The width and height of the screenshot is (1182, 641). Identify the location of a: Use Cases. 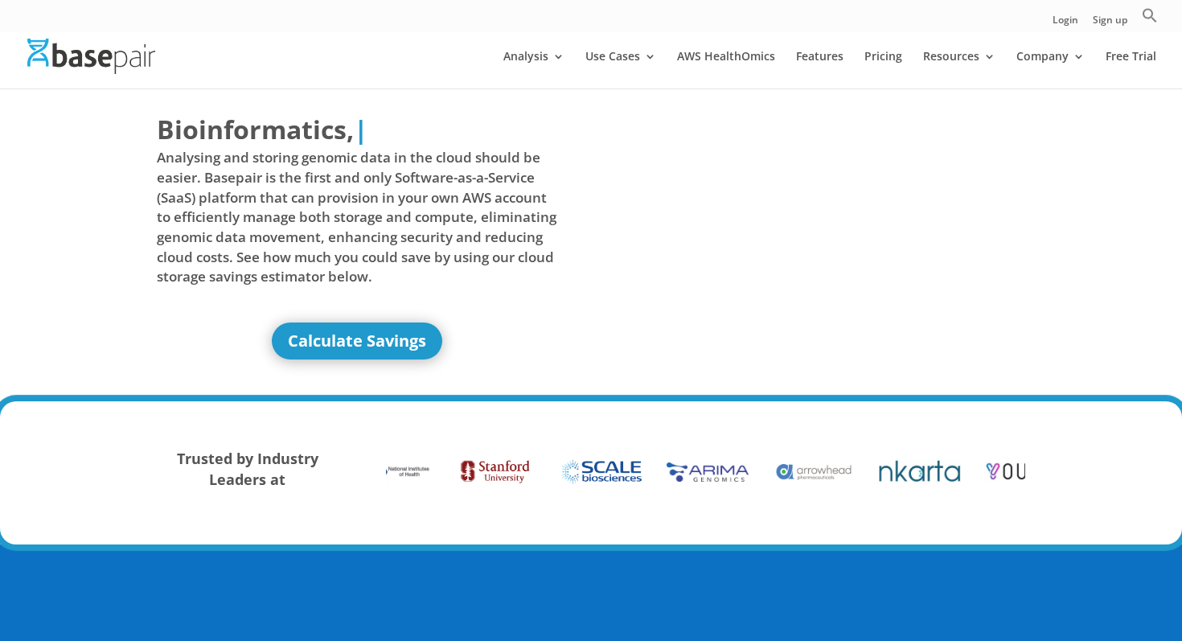
(621, 69).